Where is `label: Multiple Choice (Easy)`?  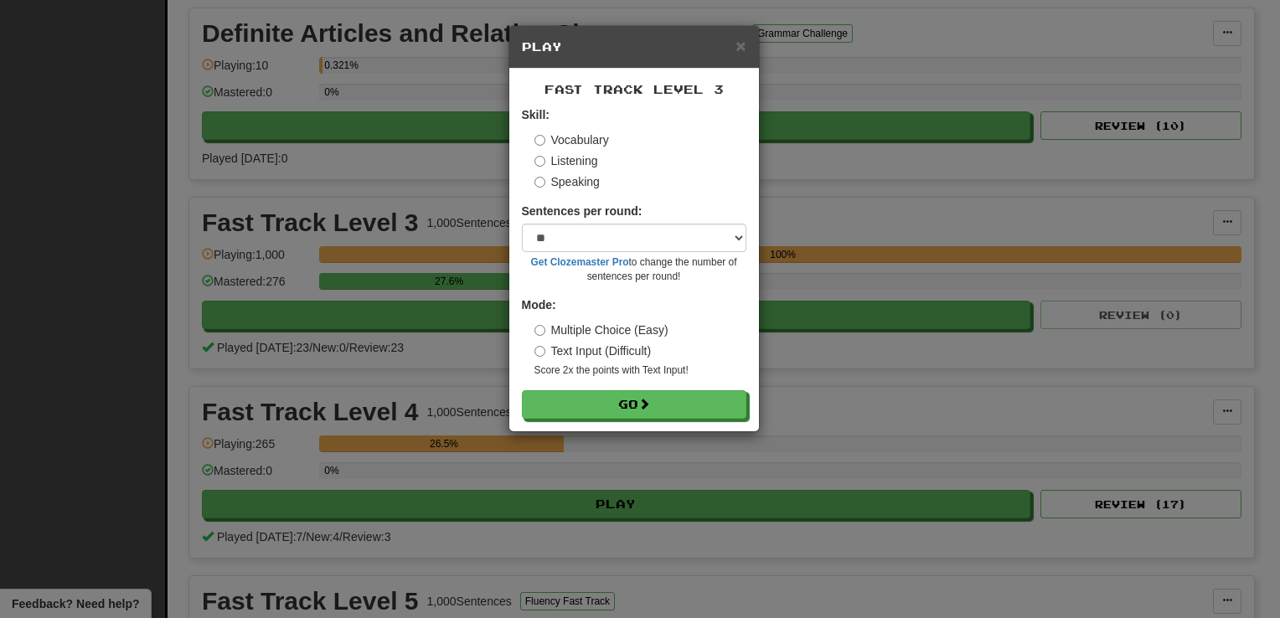
label: Multiple Choice (Easy) is located at coordinates (601, 330).